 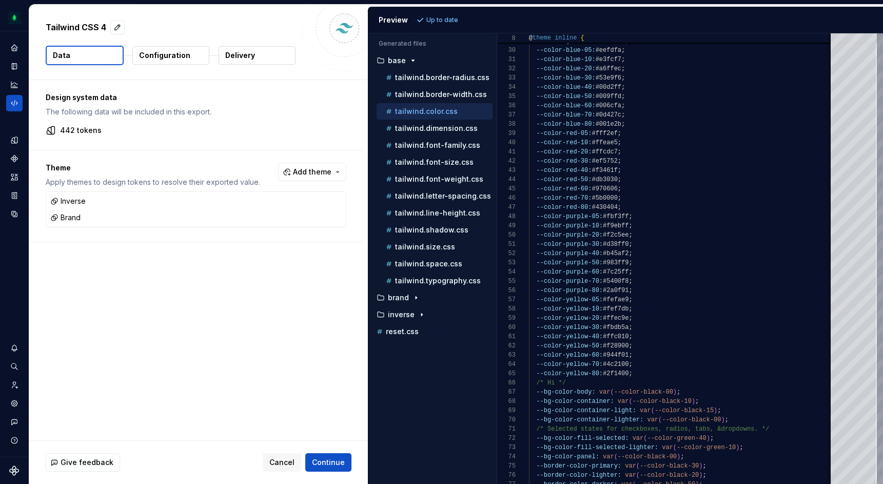 What do you see at coordinates (14, 103) in the screenshot?
I see `div: Code automation` at bounding box center [14, 103].